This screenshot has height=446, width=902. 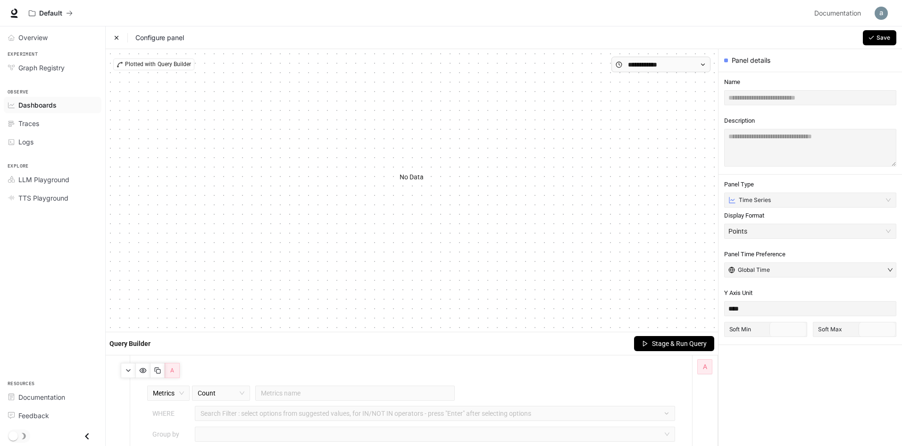 I want to click on a: Overview, so click(x=52, y=37).